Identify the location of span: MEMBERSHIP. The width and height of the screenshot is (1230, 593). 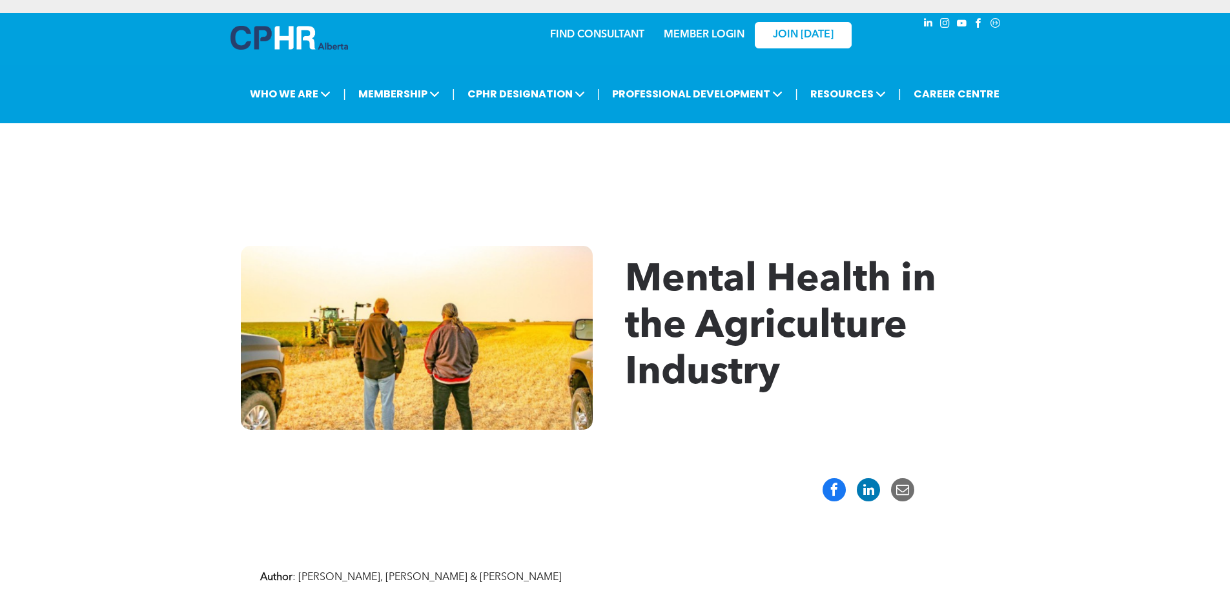
(399, 94).